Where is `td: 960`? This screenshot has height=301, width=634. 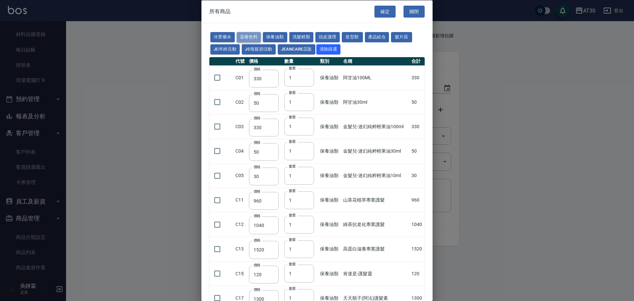 td: 960 is located at coordinates (417, 200).